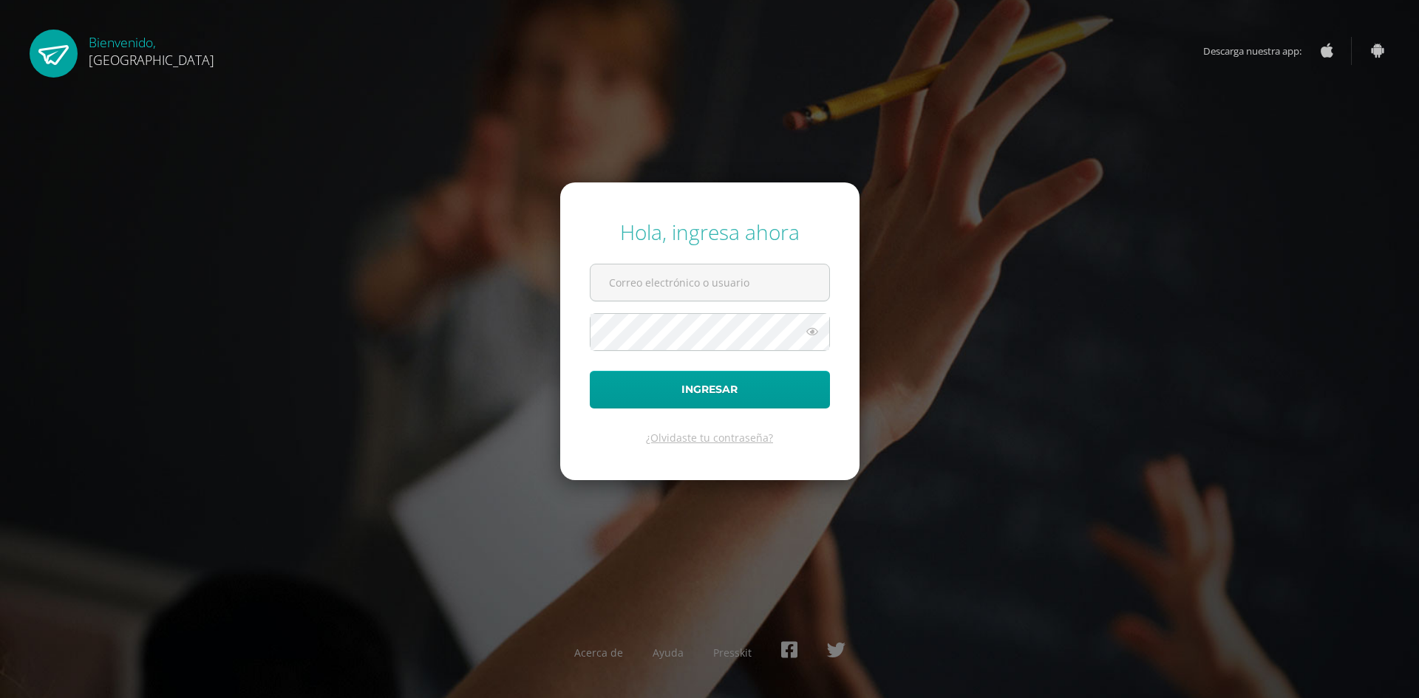 Image resolution: width=1419 pixels, height=698 pixels. Describe the element at coordinates (709, 437) in the screenshot. I see `a: ¿Olvidaste tu contraseña?` at that location.